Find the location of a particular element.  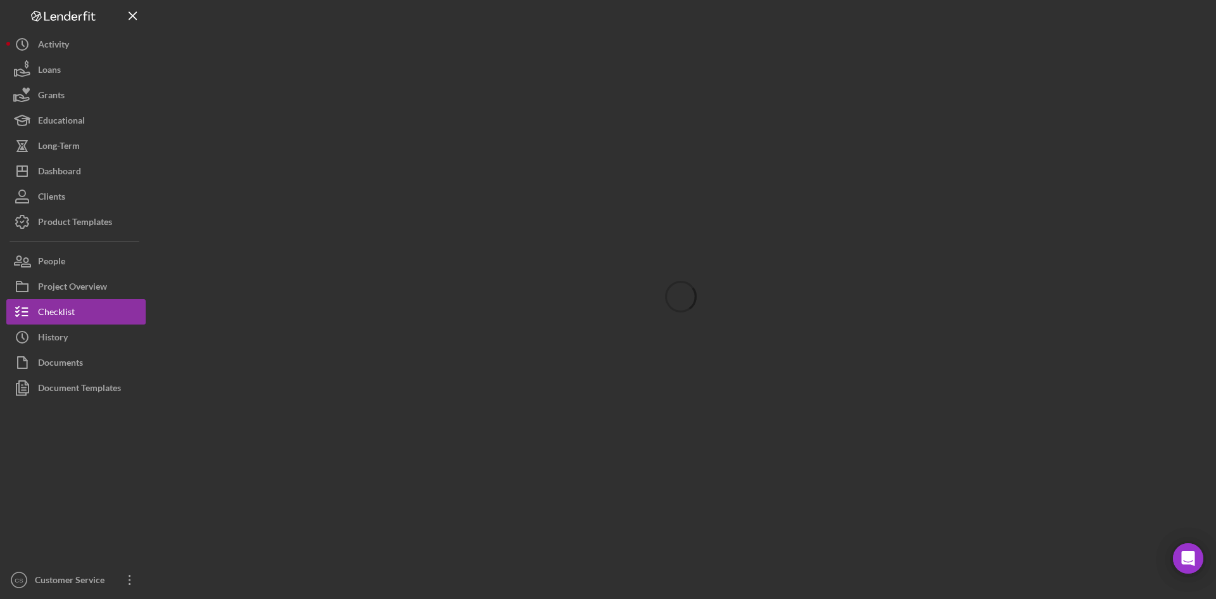

button: Clients is located at coordinates (76, 196).